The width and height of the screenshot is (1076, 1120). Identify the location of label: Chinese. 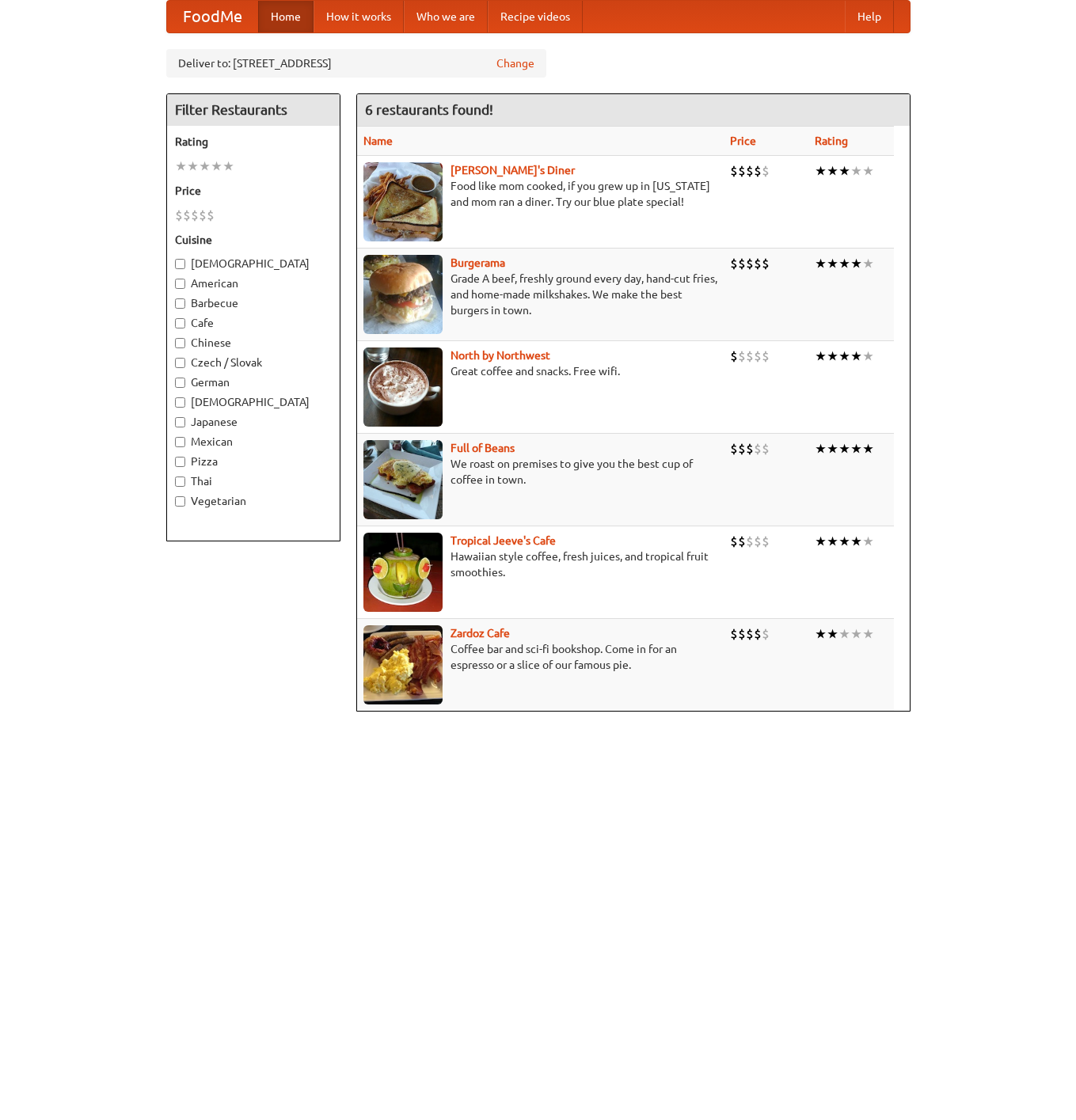
(253, 343).